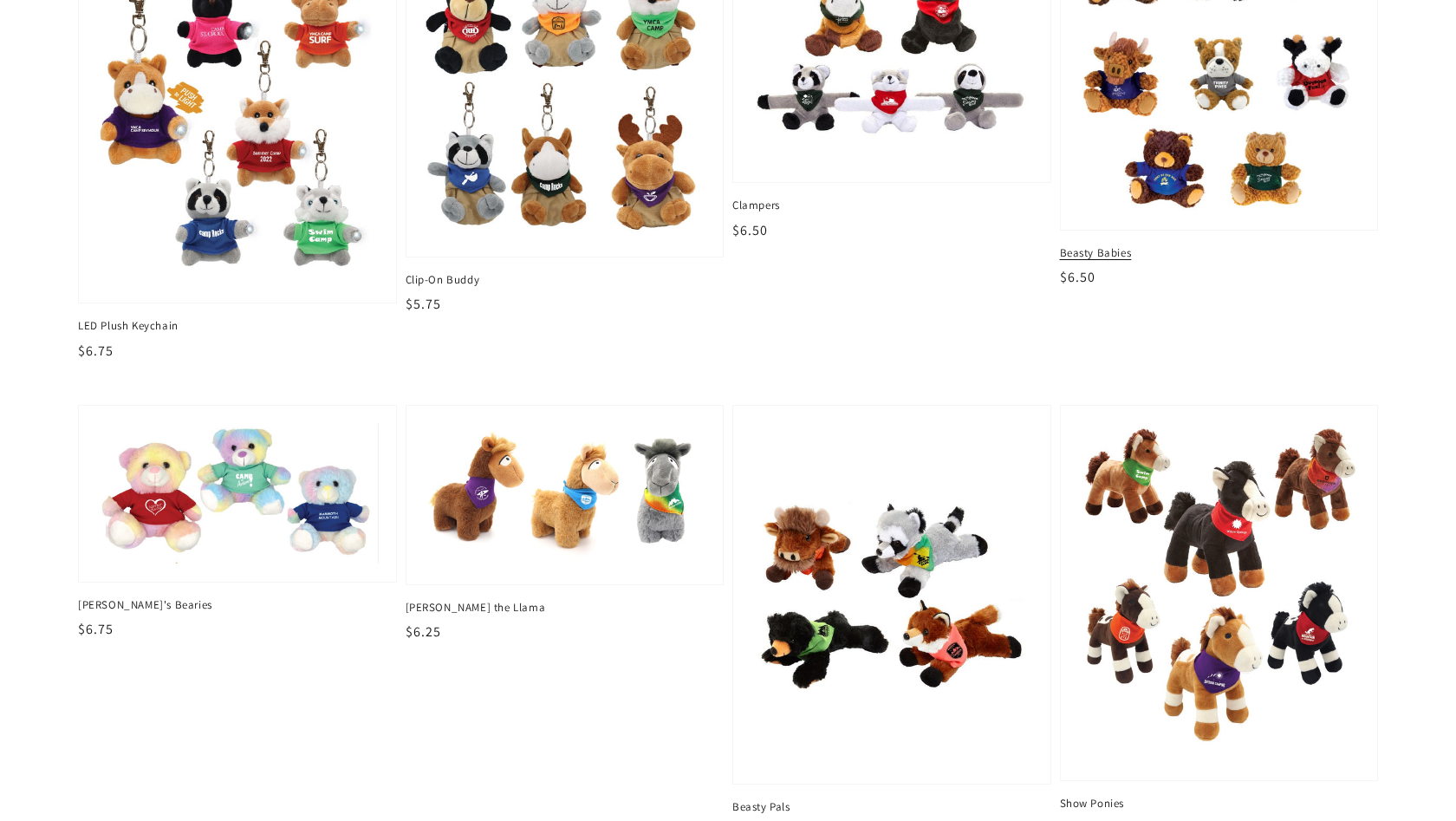 The width and height of the screenshot is (1456, 821). I want to click on img: Beasty Pals, so click(891, 594).